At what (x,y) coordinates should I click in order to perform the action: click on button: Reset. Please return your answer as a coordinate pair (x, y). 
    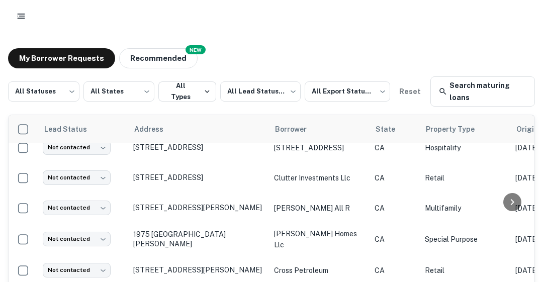
    Looking at the image, I should click on (410, 92).